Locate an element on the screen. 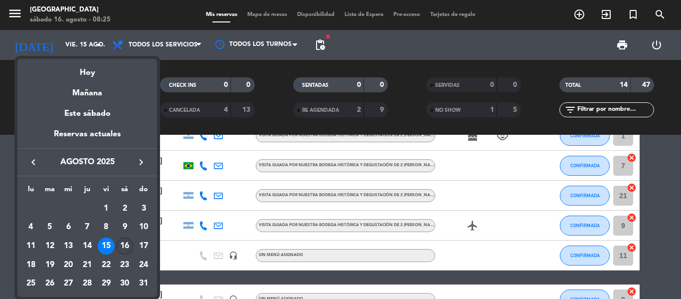 This screenshot has height=299, width=681. div: 24 is located at coordinates (144, 265).